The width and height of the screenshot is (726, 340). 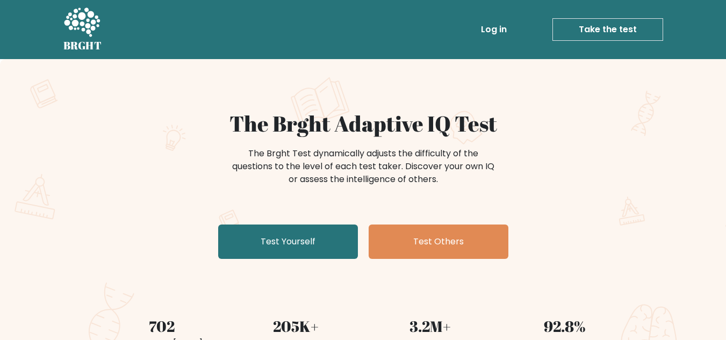 What do you see at coordinates (565, 326) in the screenshot?
I see `div: 92.8%` at bounding box center [565, 326].